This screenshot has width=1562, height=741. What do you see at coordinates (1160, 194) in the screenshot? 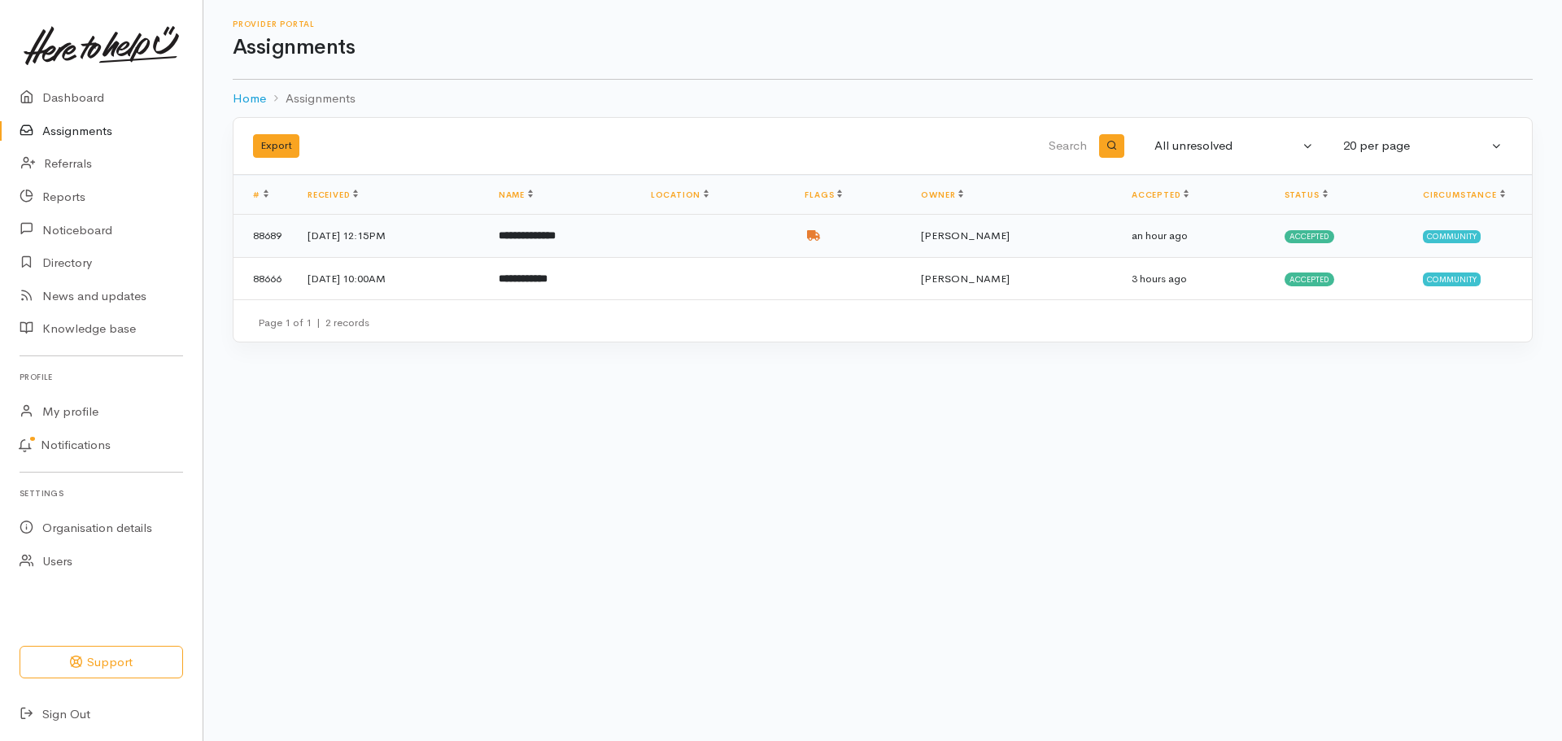
I see `a: Accepted` at bounding box center [1160, 194].